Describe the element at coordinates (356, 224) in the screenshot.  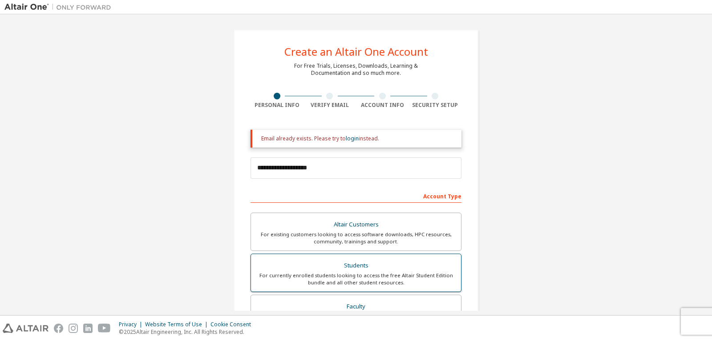
I see `div: Altair Customers` at that location.